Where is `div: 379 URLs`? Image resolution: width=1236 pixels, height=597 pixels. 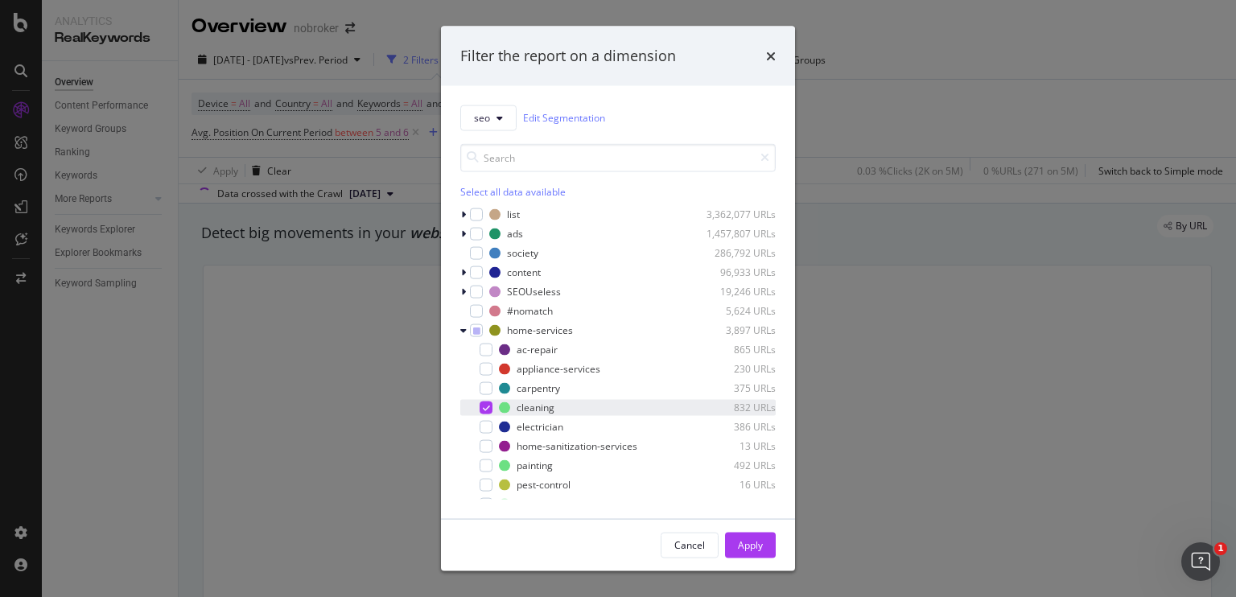 div: 379 URLs is located at coordinates (736, 504).